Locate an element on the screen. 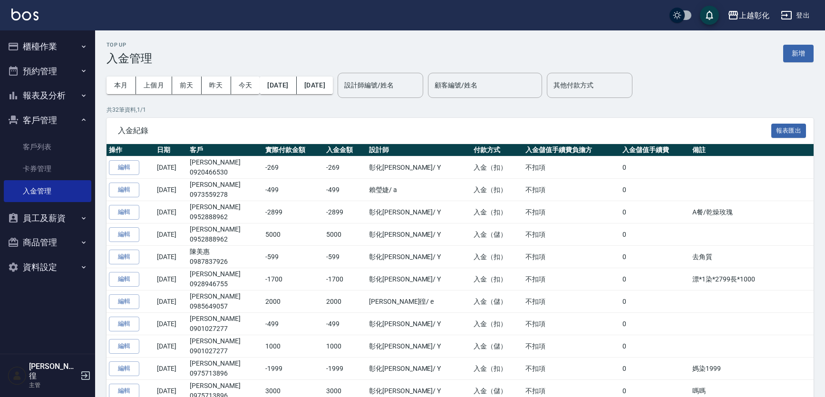  a: 新增 is located at coordinates (799, 53).